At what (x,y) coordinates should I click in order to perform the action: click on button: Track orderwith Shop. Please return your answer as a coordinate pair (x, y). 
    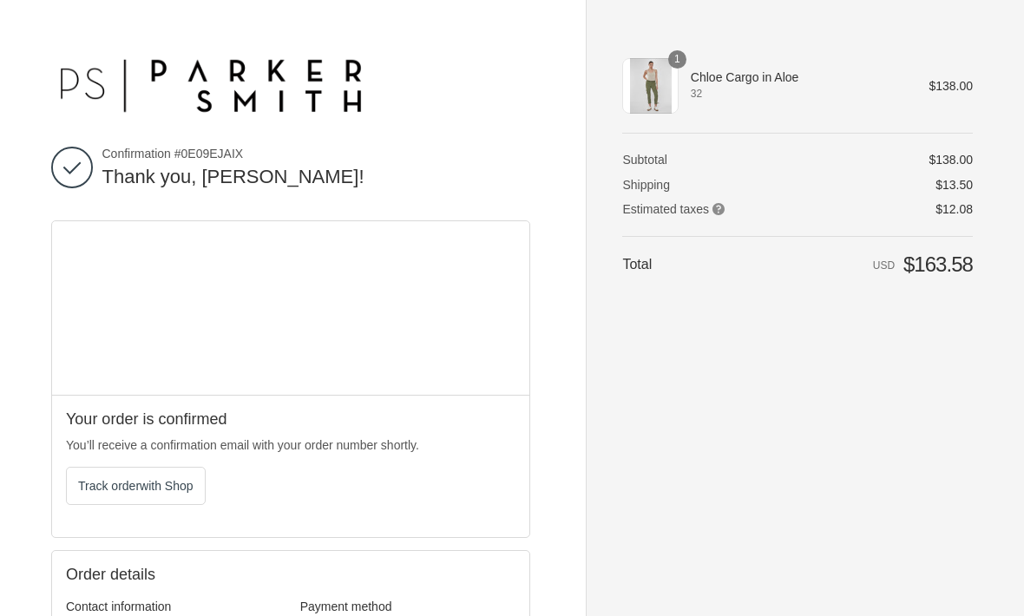
    Looking at the image, I should click on (135, 486).